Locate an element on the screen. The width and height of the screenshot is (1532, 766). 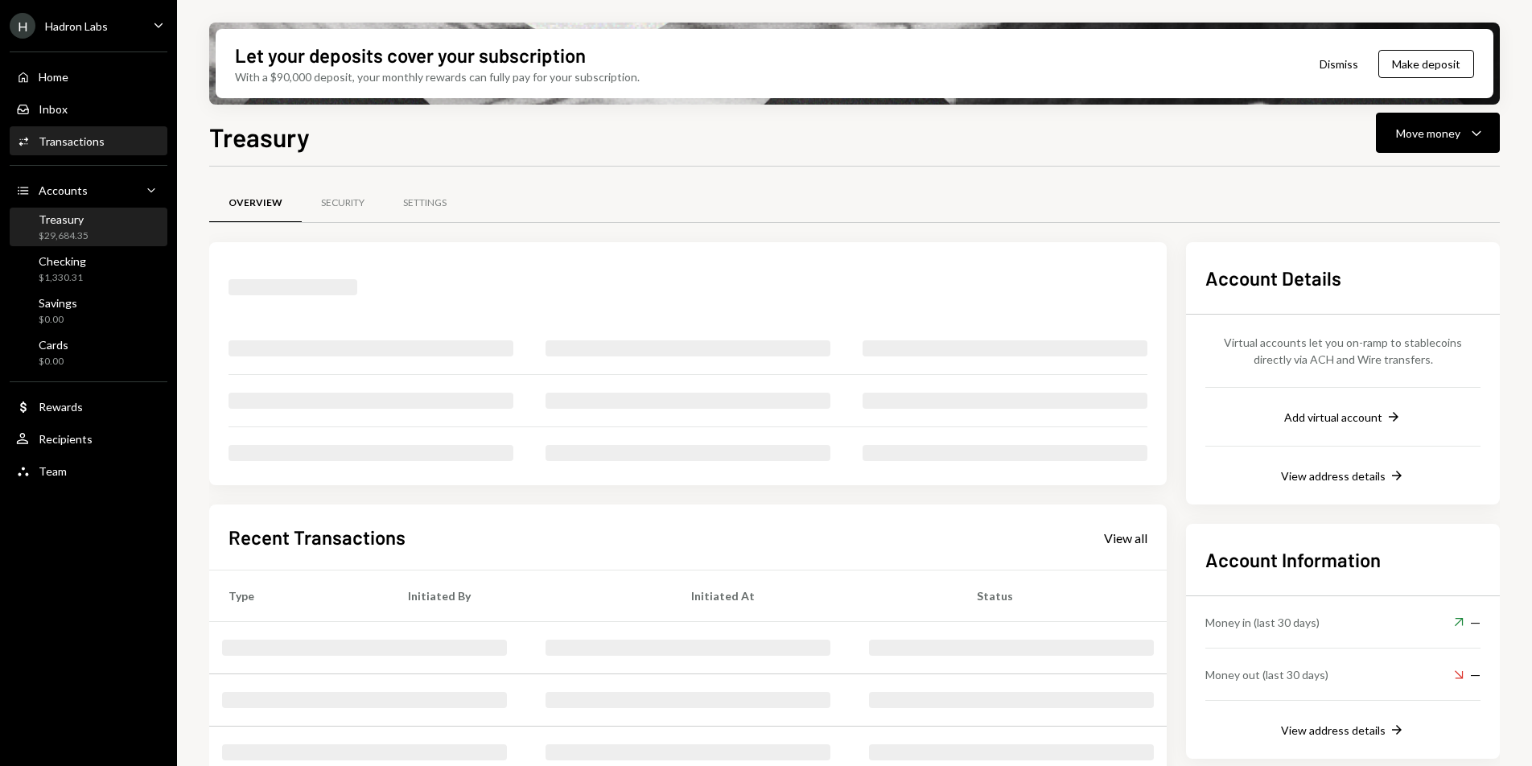
div: Add virtual account is located at coordinates (1333, 417).